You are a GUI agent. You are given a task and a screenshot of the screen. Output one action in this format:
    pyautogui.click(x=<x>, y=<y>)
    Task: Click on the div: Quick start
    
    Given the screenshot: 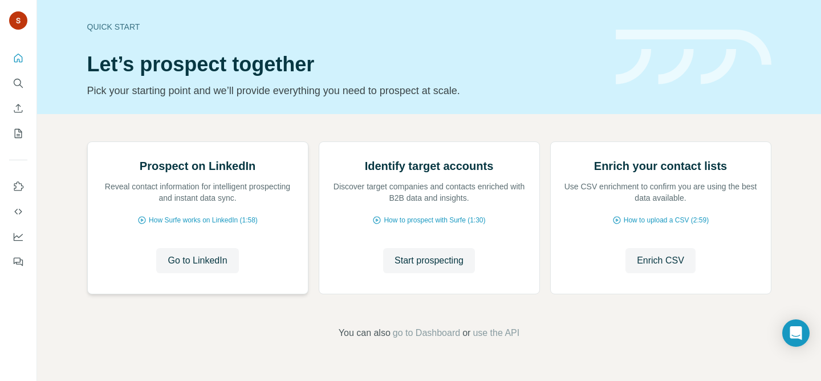 What is the action you would take?
    pyautogui.click(x=345, y=27)
    